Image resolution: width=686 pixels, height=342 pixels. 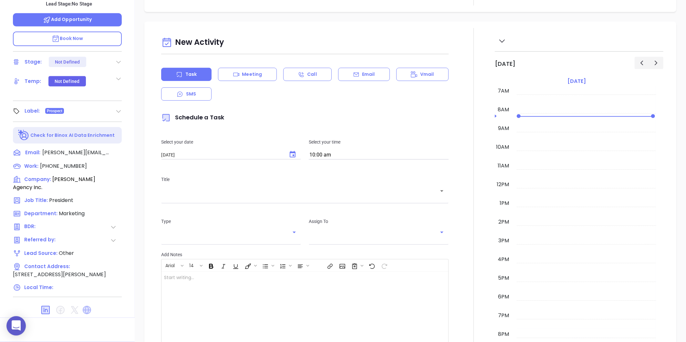 What do you see at coordinates (252, 74) in the screenshot?
I see `p: Meeting` at bounding box center [252, 74].